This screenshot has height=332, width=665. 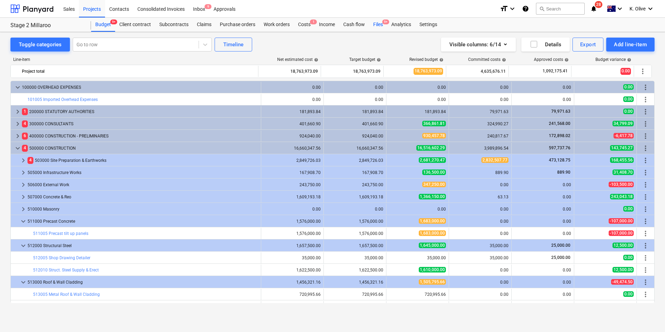 What do you see at coordinates (480, 124) in the screenshot?
I see `div: 324,990.27` at bounding box center [480, 124].